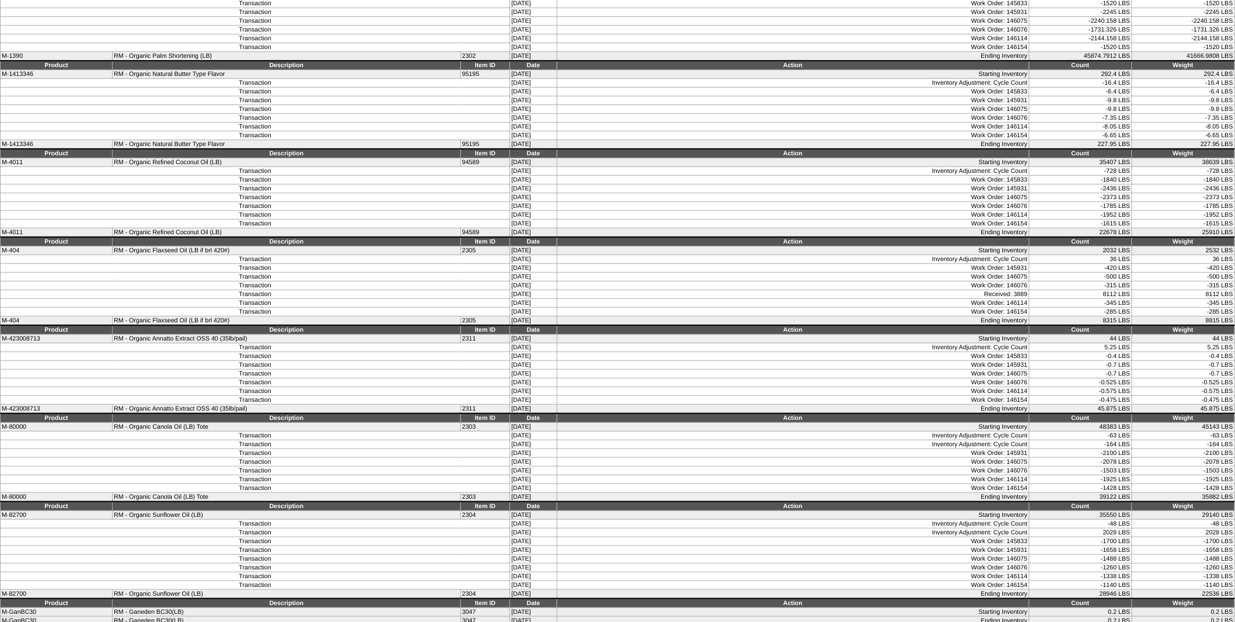 Image resolution: width=1235 pixels, height=622 pixels. What do you see at coordinates (1183, 365) in the screenshot?
I see `td: -0.7 LBS` at bounding box center [1183, 365].